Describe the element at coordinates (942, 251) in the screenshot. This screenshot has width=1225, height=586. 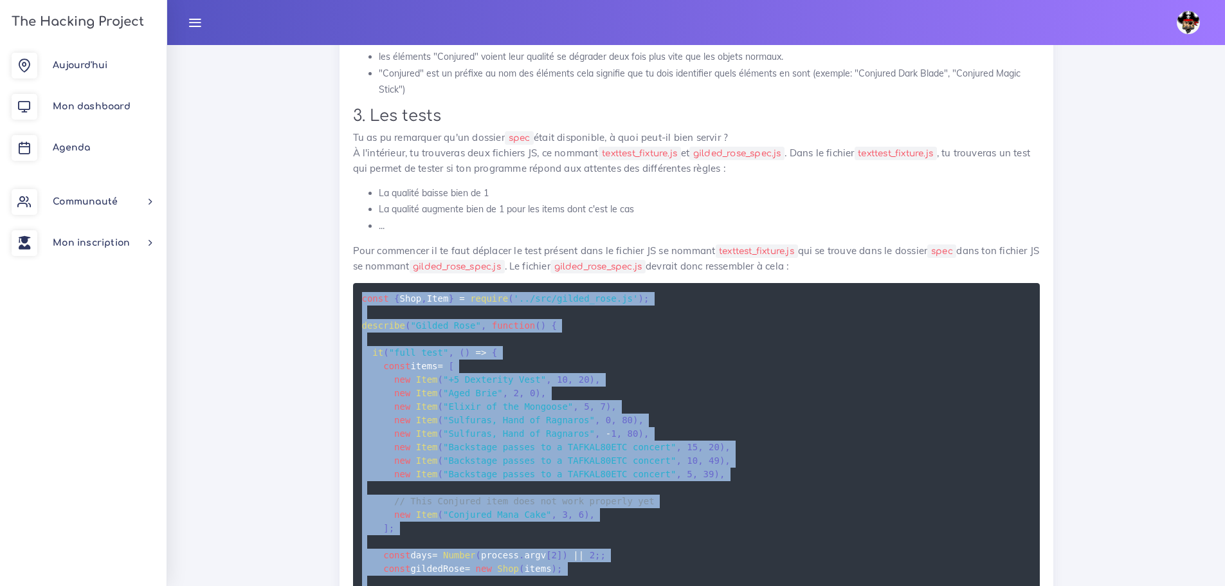
I see `code: spec` at that location.